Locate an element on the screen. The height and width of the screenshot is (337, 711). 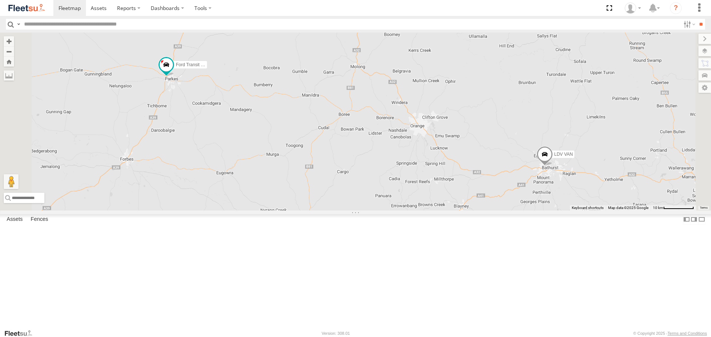
label: Assets is located at coordinates (14, 220).